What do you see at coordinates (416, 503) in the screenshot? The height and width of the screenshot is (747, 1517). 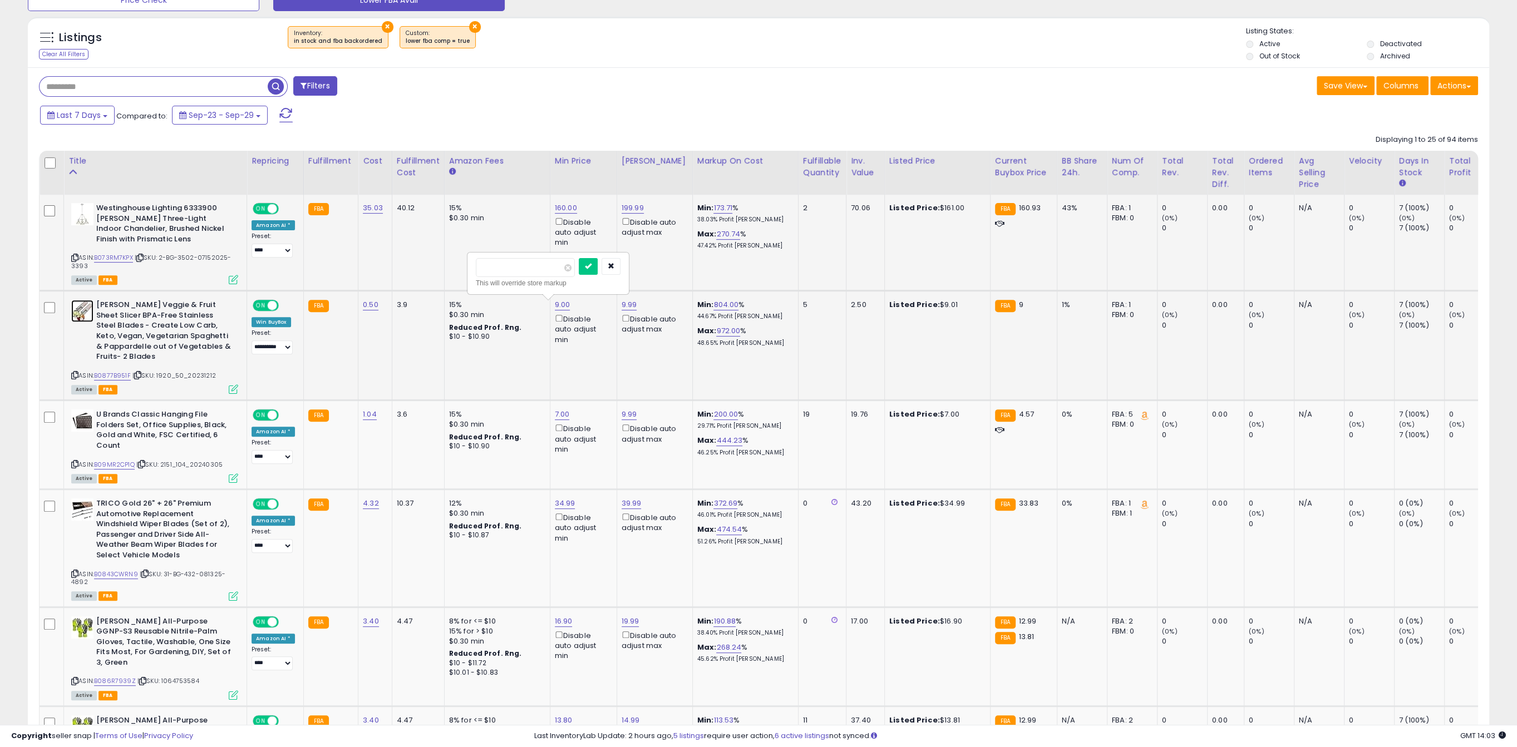 I see `div: 10.37` at bounding box center [416, 503].